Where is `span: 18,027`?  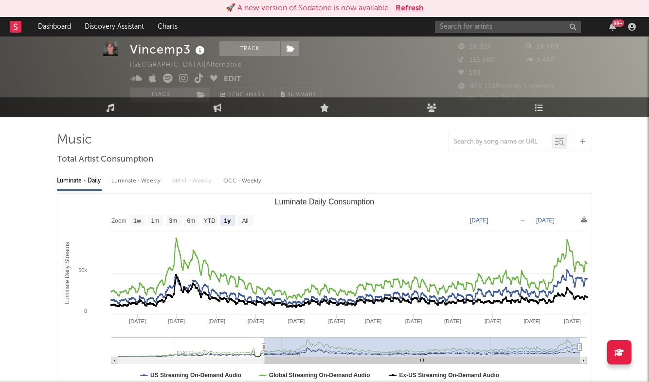 span: 18,027 is located at coordinates (475, 47).